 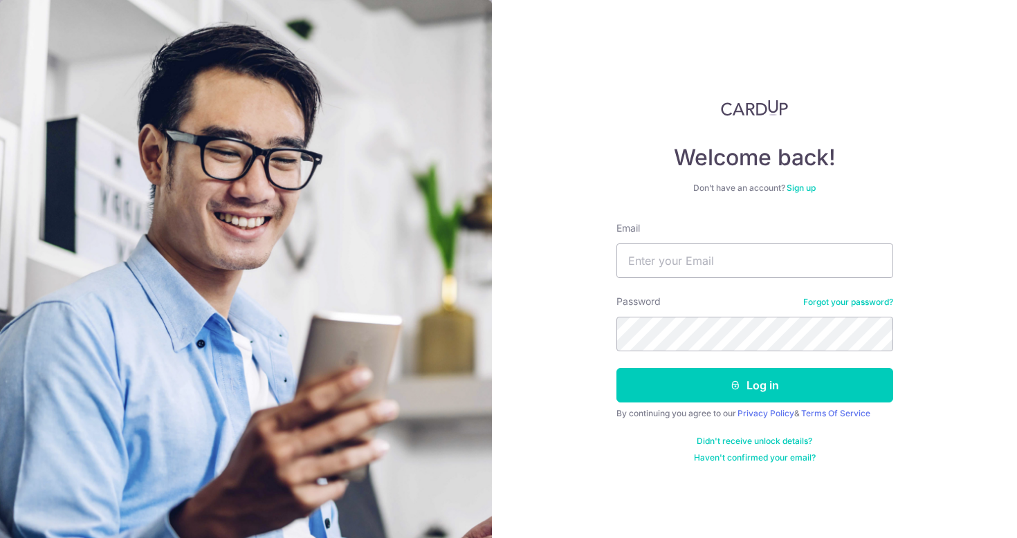 I want to click on a: Sign up, so click(x=801, y=188).